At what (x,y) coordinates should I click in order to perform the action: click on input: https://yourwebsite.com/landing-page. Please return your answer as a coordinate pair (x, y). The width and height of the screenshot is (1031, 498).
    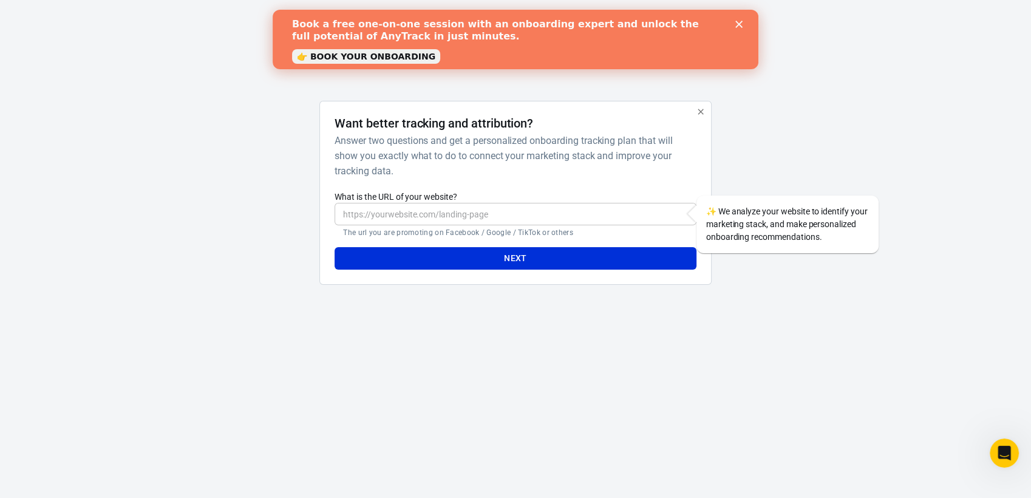
    Looking at the image, I should click on (515, 214).